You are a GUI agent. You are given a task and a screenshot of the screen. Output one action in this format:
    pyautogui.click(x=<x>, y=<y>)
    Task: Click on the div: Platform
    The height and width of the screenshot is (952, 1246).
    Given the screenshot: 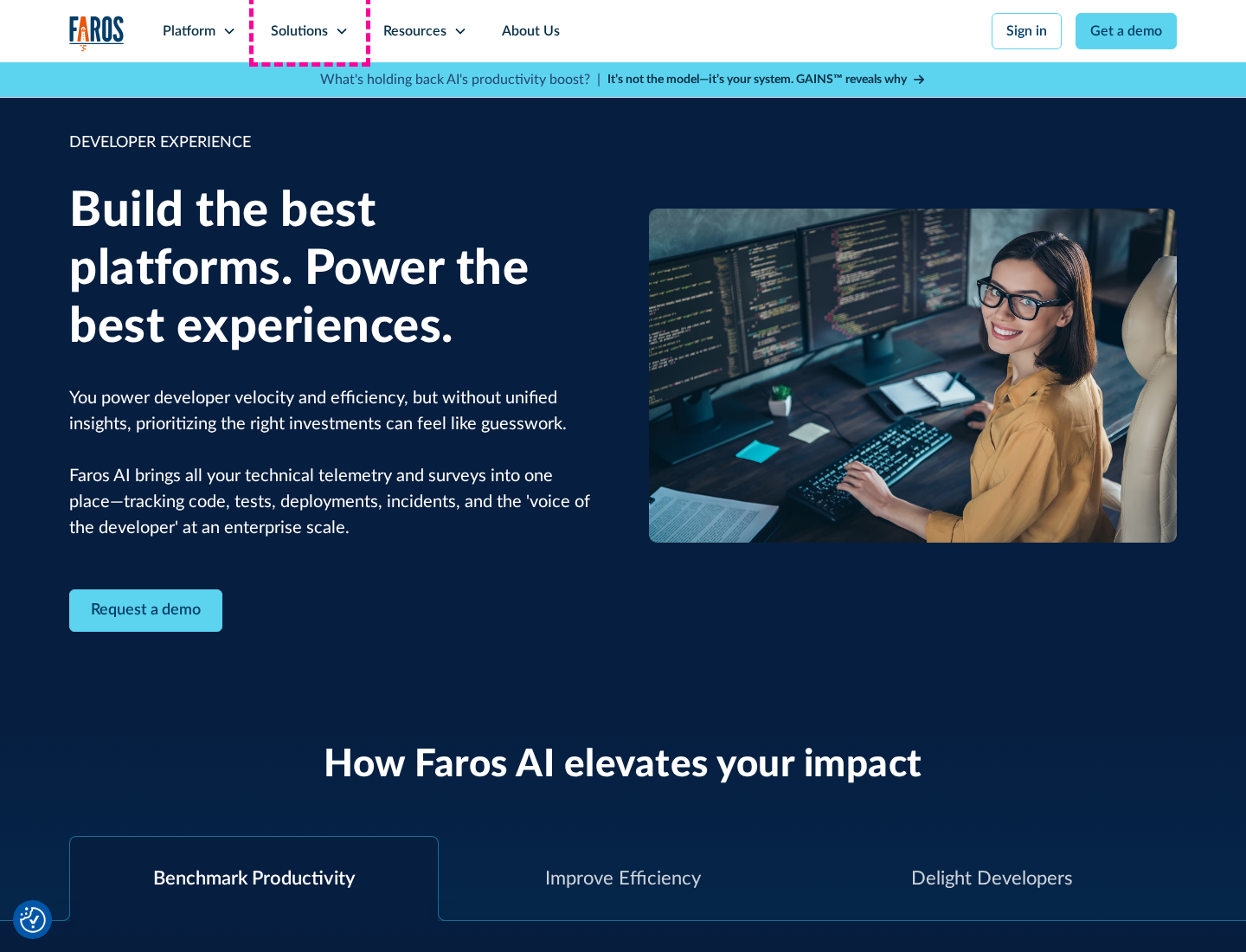 What is the action you would take?
    pyautogui.click(x=189, y=31)
    